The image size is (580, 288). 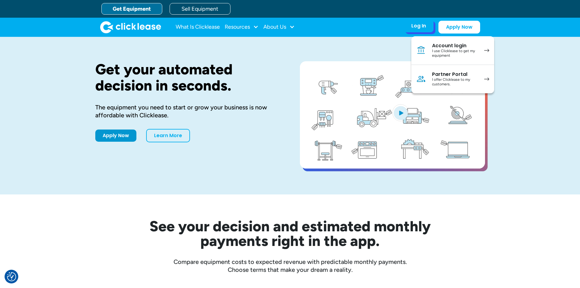 I want to click on img: Person icon, so click(x=421, y=79).